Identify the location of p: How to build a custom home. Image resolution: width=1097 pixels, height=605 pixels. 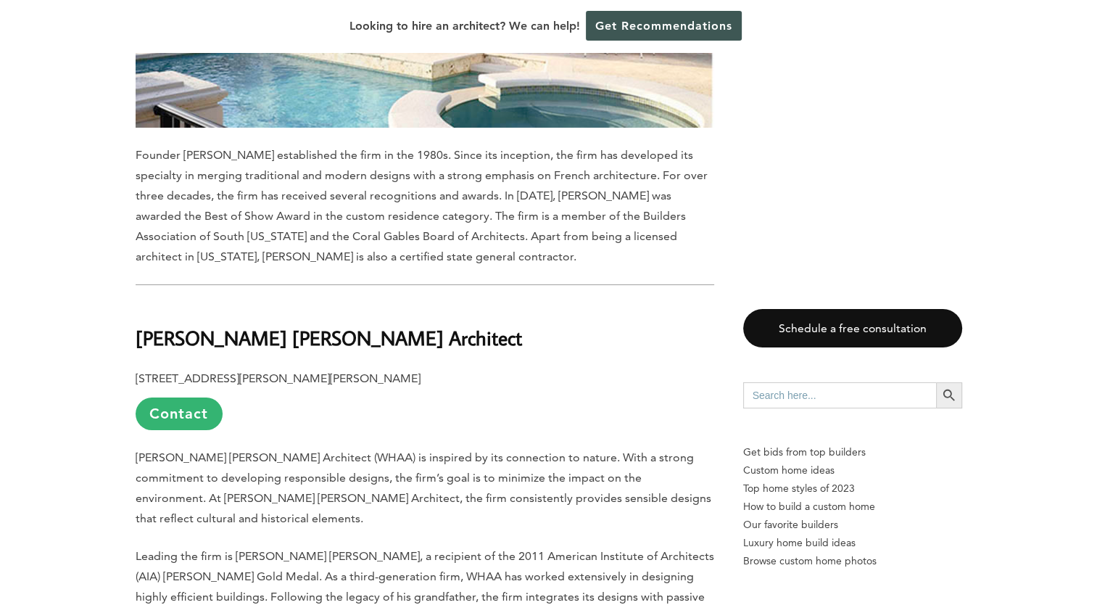
(853, 506).